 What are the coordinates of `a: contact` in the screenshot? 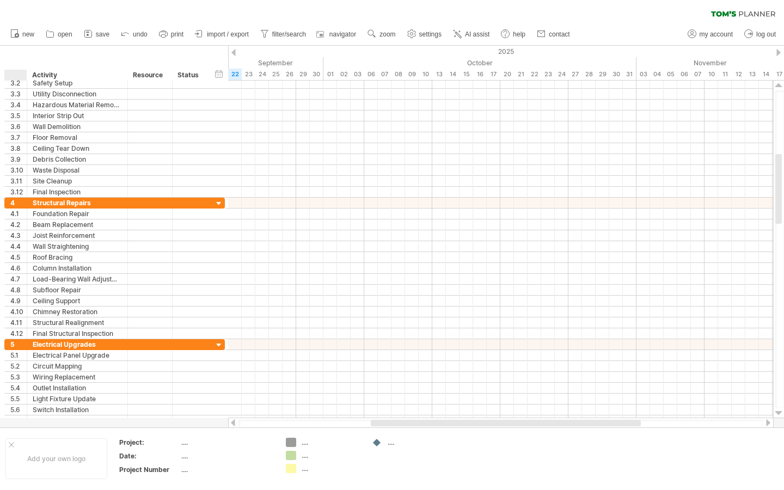 It's located at (553, 34).